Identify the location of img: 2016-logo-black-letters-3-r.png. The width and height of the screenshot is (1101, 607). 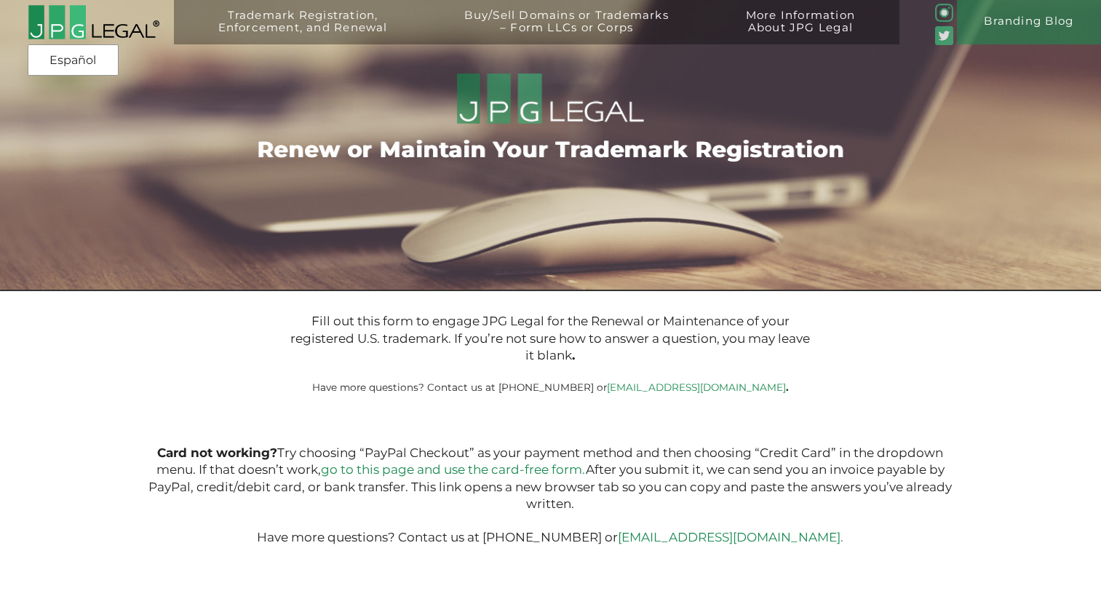
(94, 22).